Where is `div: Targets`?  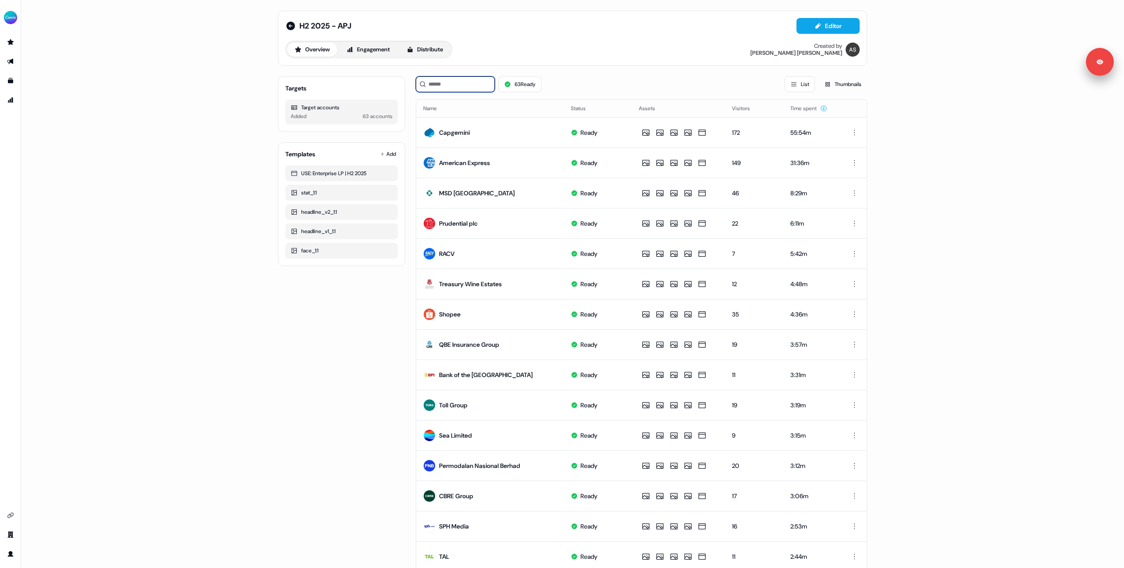
div: Targets is located at coordinates (296, 88).